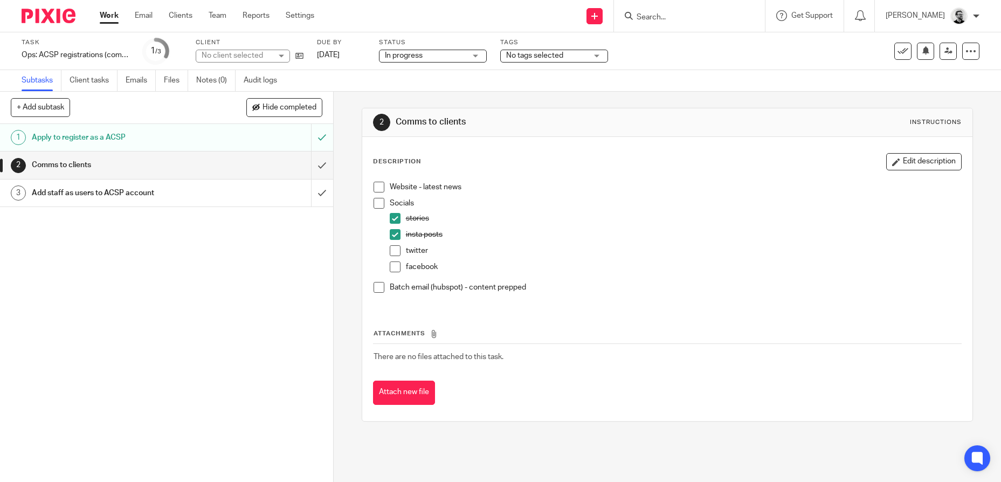 The width and height of the screenshot is (1001, 482). I want to click on p: twitter, so click(683, 251).